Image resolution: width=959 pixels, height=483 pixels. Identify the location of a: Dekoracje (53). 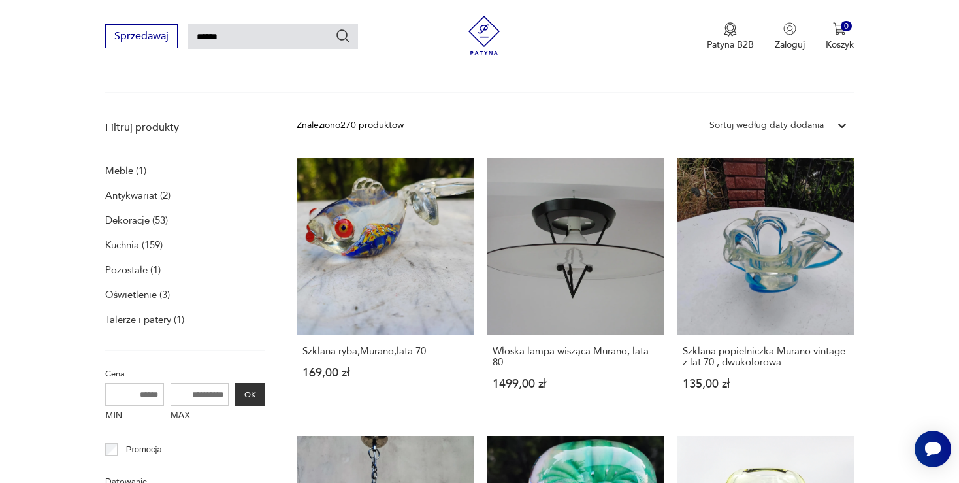
(137, 220).